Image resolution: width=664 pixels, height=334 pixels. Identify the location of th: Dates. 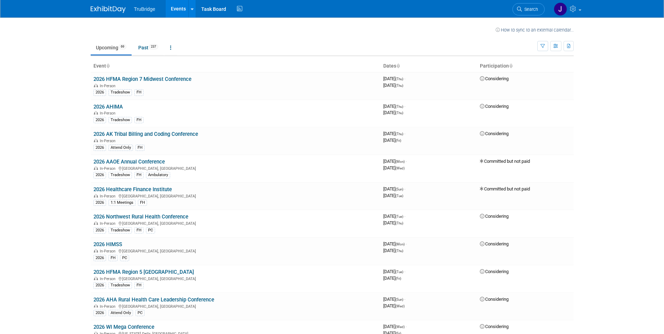
(429, 66).